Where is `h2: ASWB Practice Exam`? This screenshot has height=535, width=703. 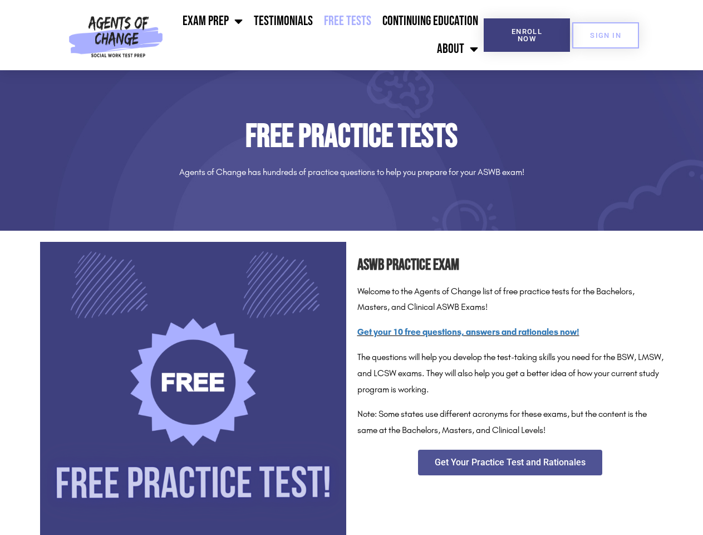
h2: ASWB Practice Exam is located at coordinates (511, 265).